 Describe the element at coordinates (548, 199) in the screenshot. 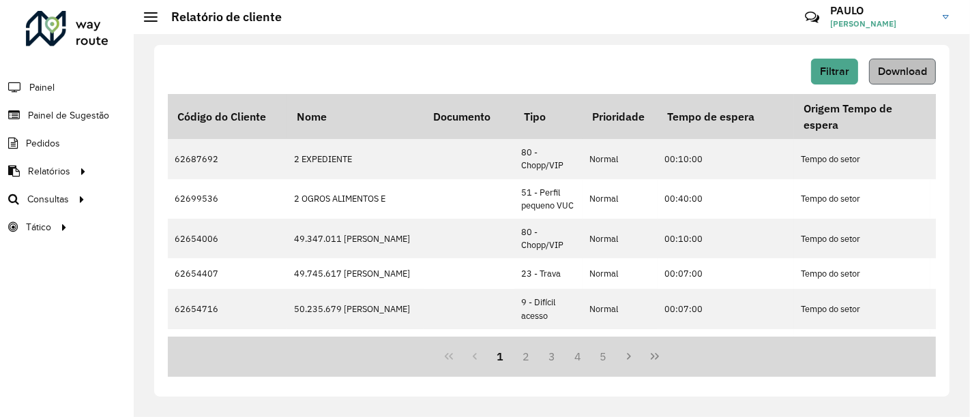

I see `td: 51 - Perfil pequeno VUC` at that location.